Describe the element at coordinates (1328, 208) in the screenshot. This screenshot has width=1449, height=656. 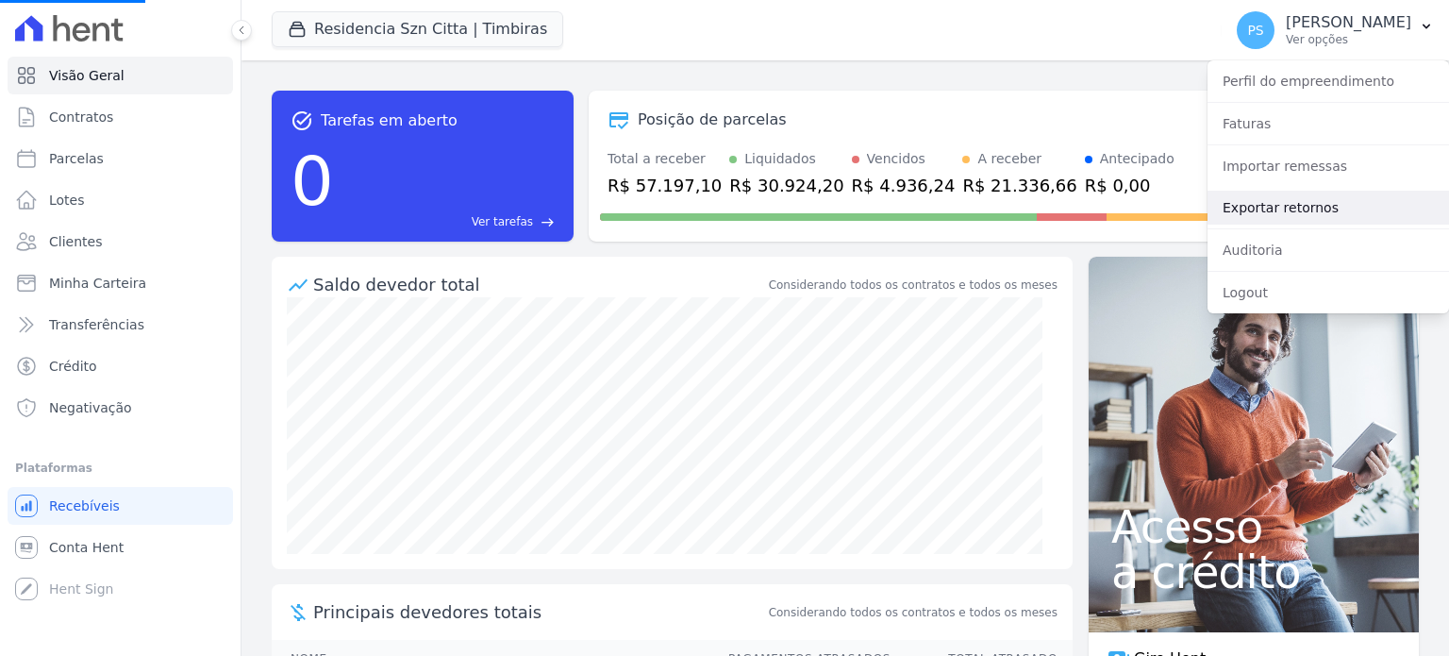
I see `a: Exportar retornos` at that location.